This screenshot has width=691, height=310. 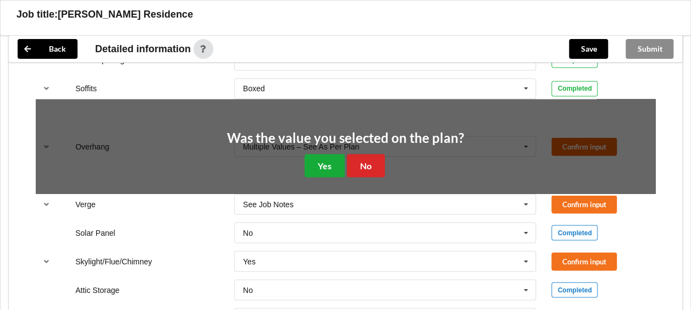 What do you see at coordinates (97, 290) in the screenshot?
I see `label: Attic Storage` at bounding box center [97, 290].